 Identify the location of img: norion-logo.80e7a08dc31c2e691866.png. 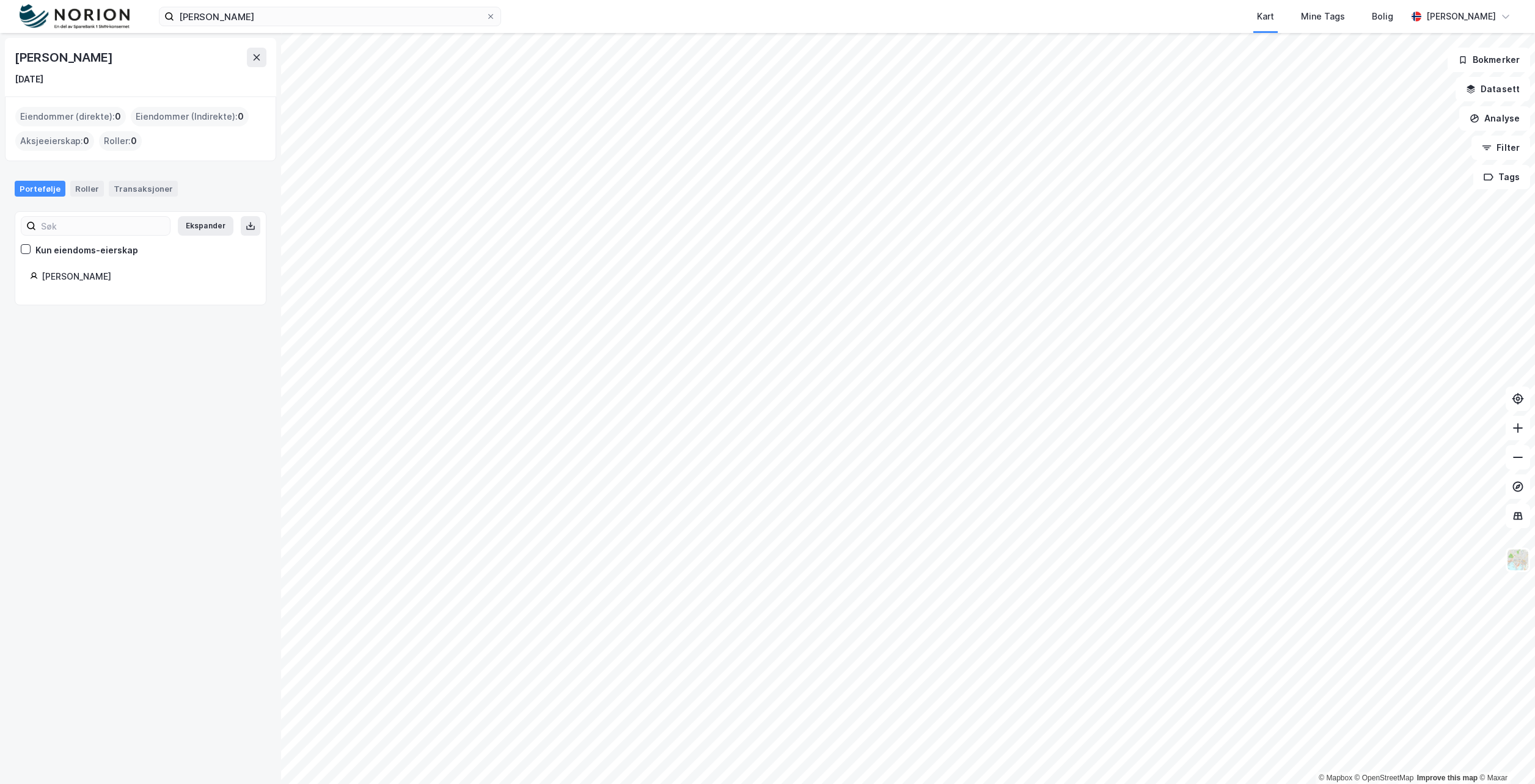
(74, 17).